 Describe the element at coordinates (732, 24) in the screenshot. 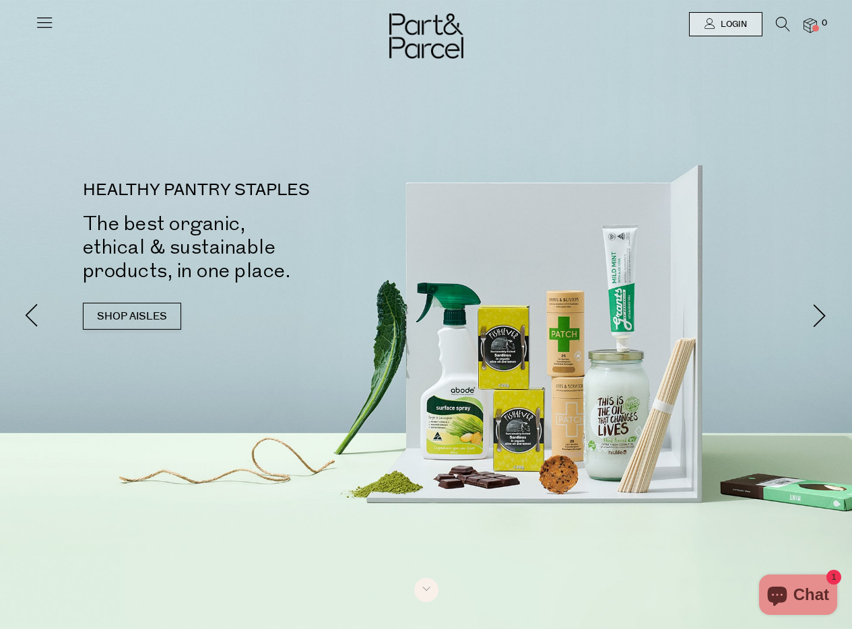

I see `span: Login` at that location.